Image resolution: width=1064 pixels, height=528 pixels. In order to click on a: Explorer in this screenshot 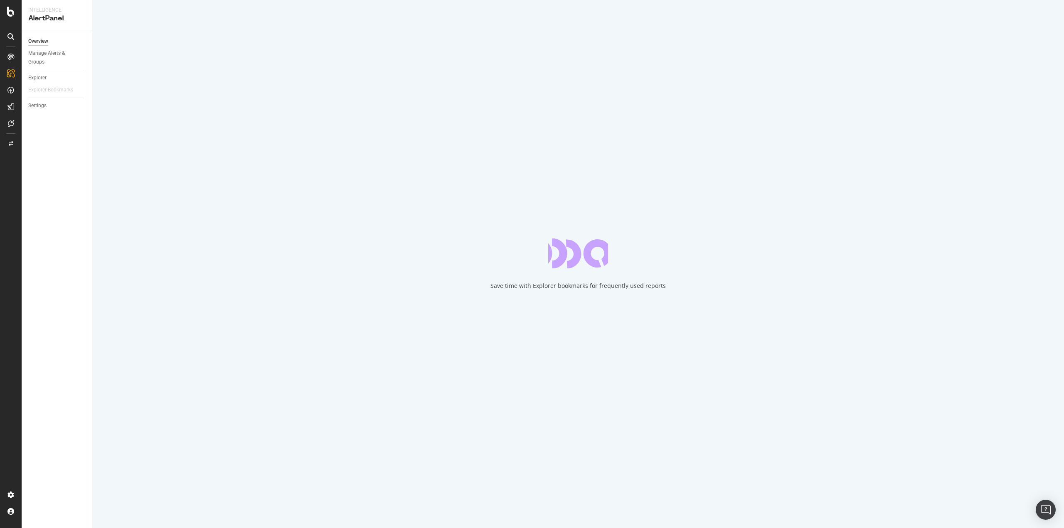, I will do `click(57, 78)`.